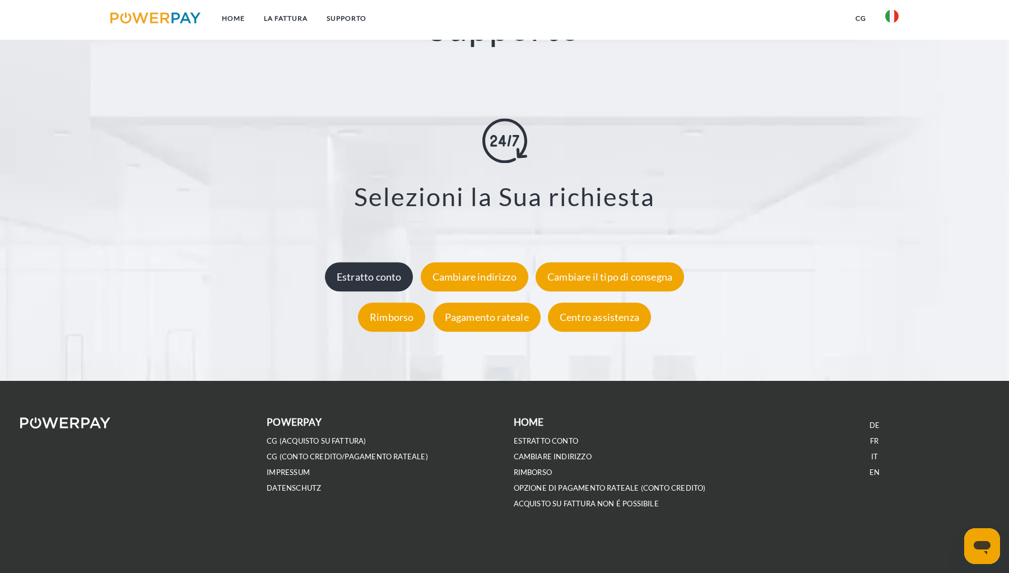  What do you see at coordinates (233, 18) in the screenshot?
I see `a: Home` at bounding box center [233, 18].